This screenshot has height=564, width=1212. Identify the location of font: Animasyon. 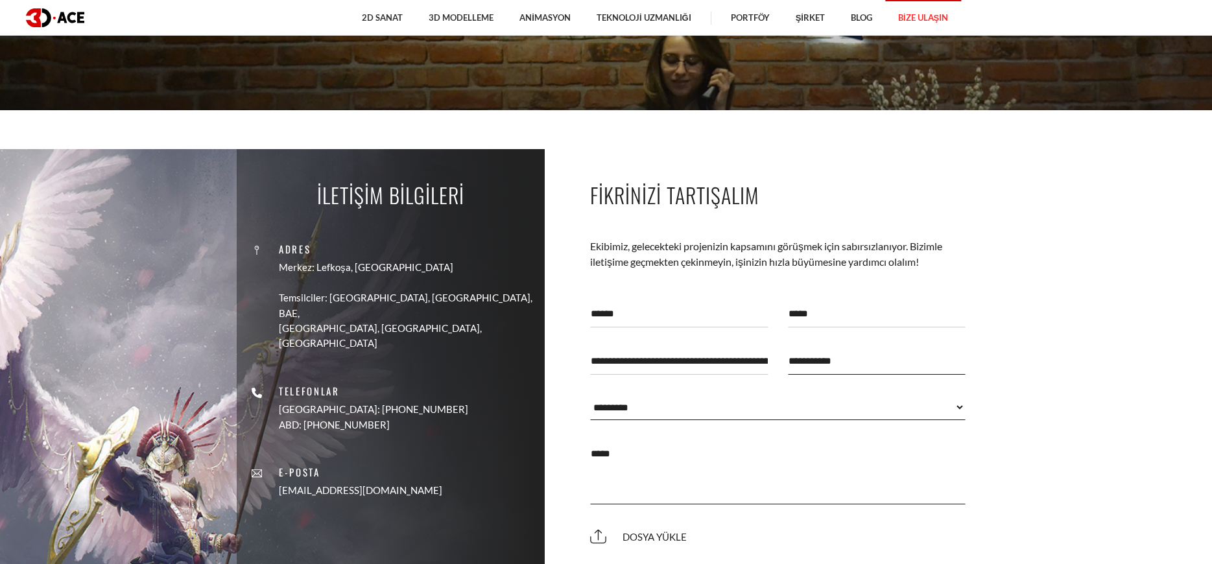
(545, 18).